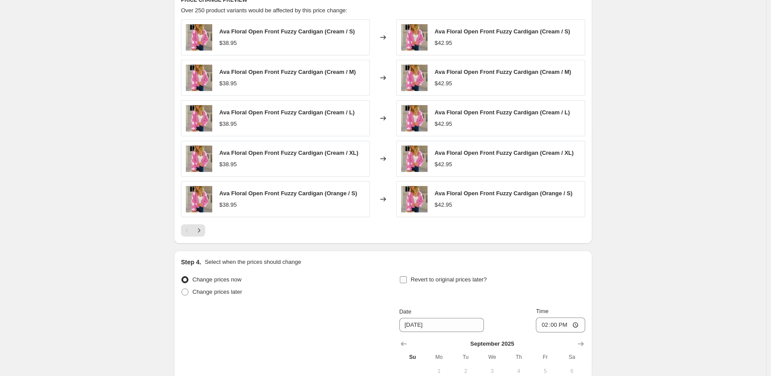 The width and height of the screenshot is (771, 376). Describe the element at coordinates (193, 231) in the screenshot. I see `nav: Pagination` at that location.